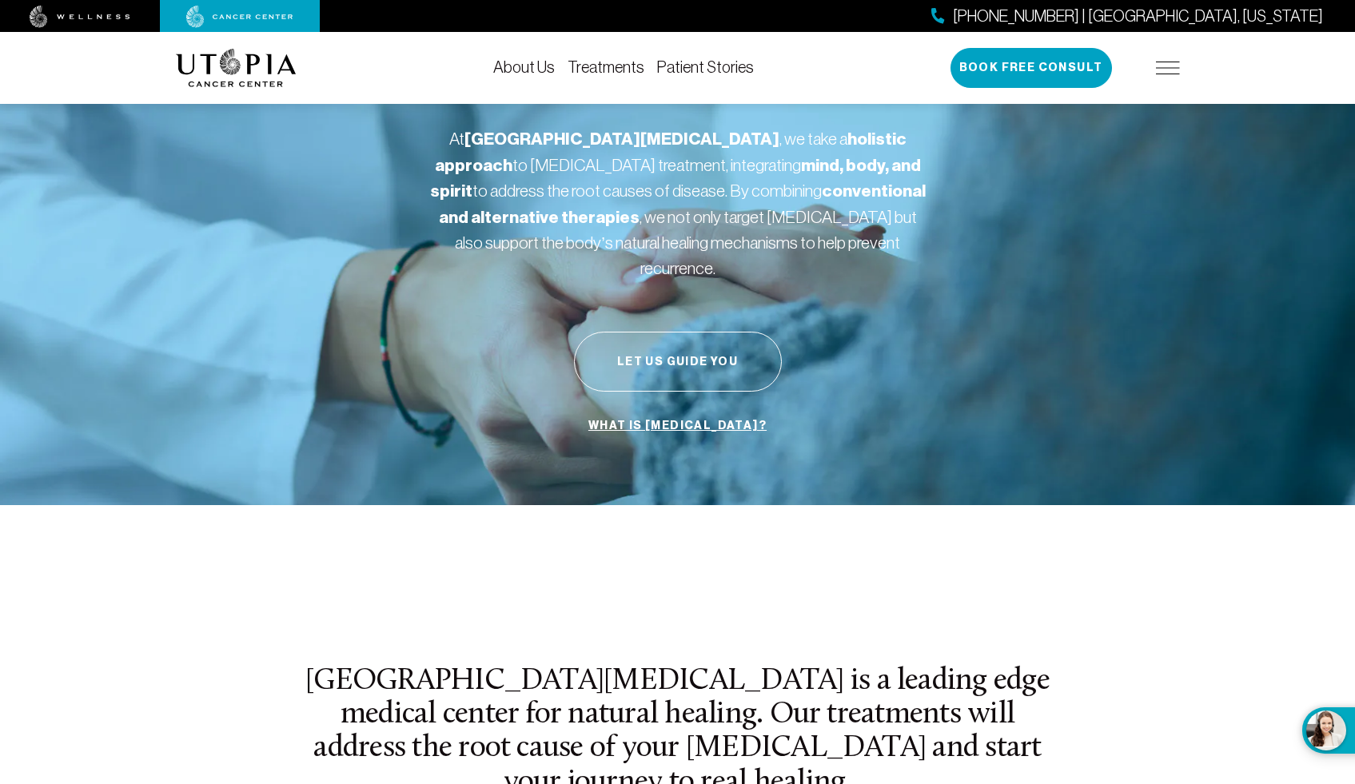  What do you see at coordinates (678, 361) in the screenshot?
I see `button: Let Us Guide You` at bounding box center [678, 361].